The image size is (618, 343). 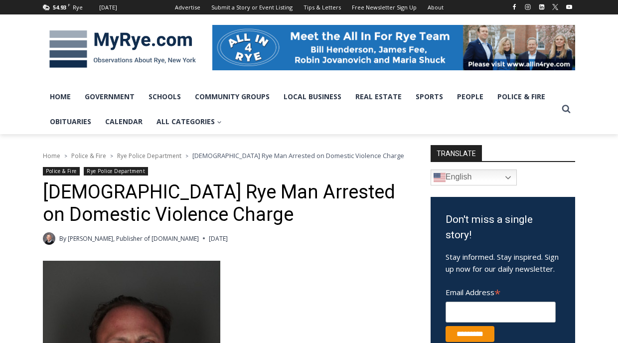 What do you see at coordinates (149, 155) in the screenshot?
I see `span: Rye Police Department` at bounding box center [149, 155].